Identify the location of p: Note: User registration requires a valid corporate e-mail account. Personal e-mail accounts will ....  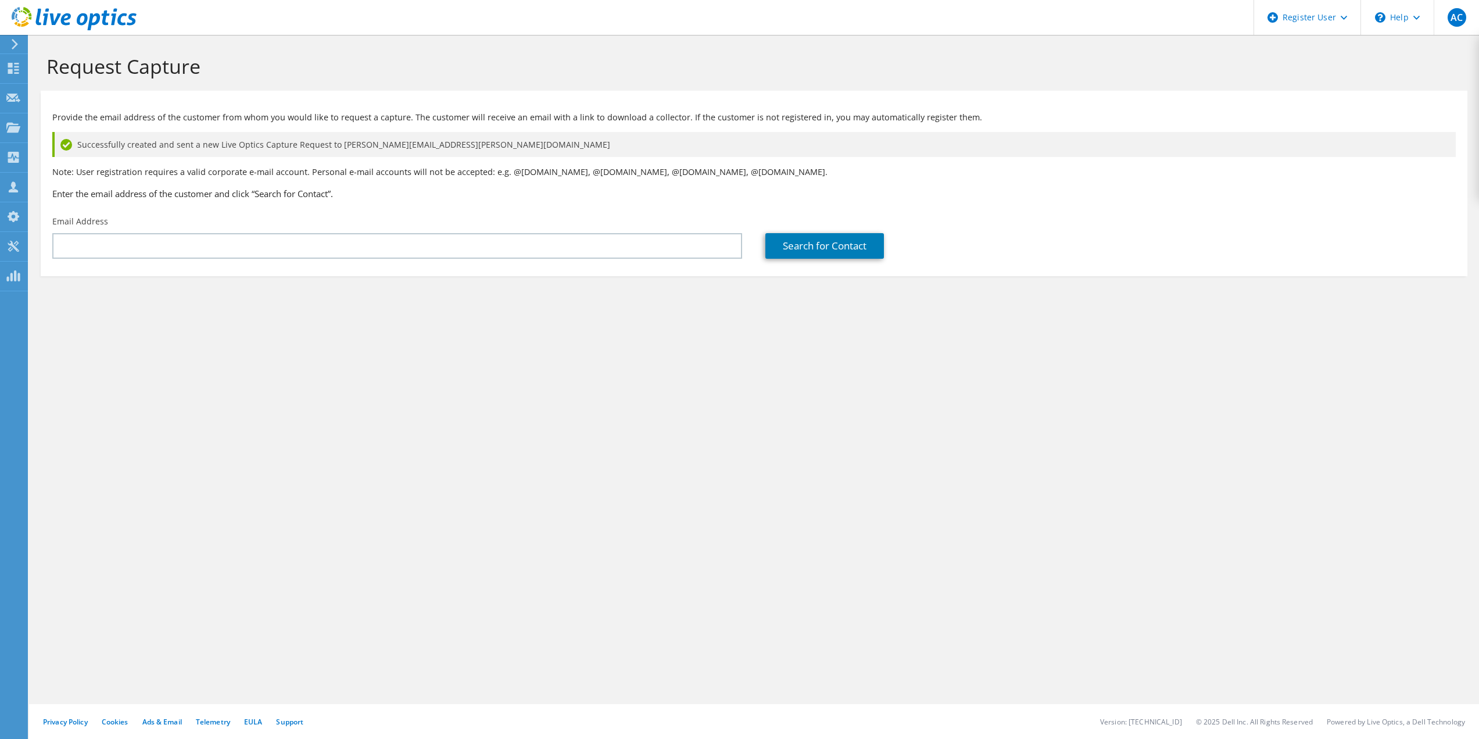
(754, 172).